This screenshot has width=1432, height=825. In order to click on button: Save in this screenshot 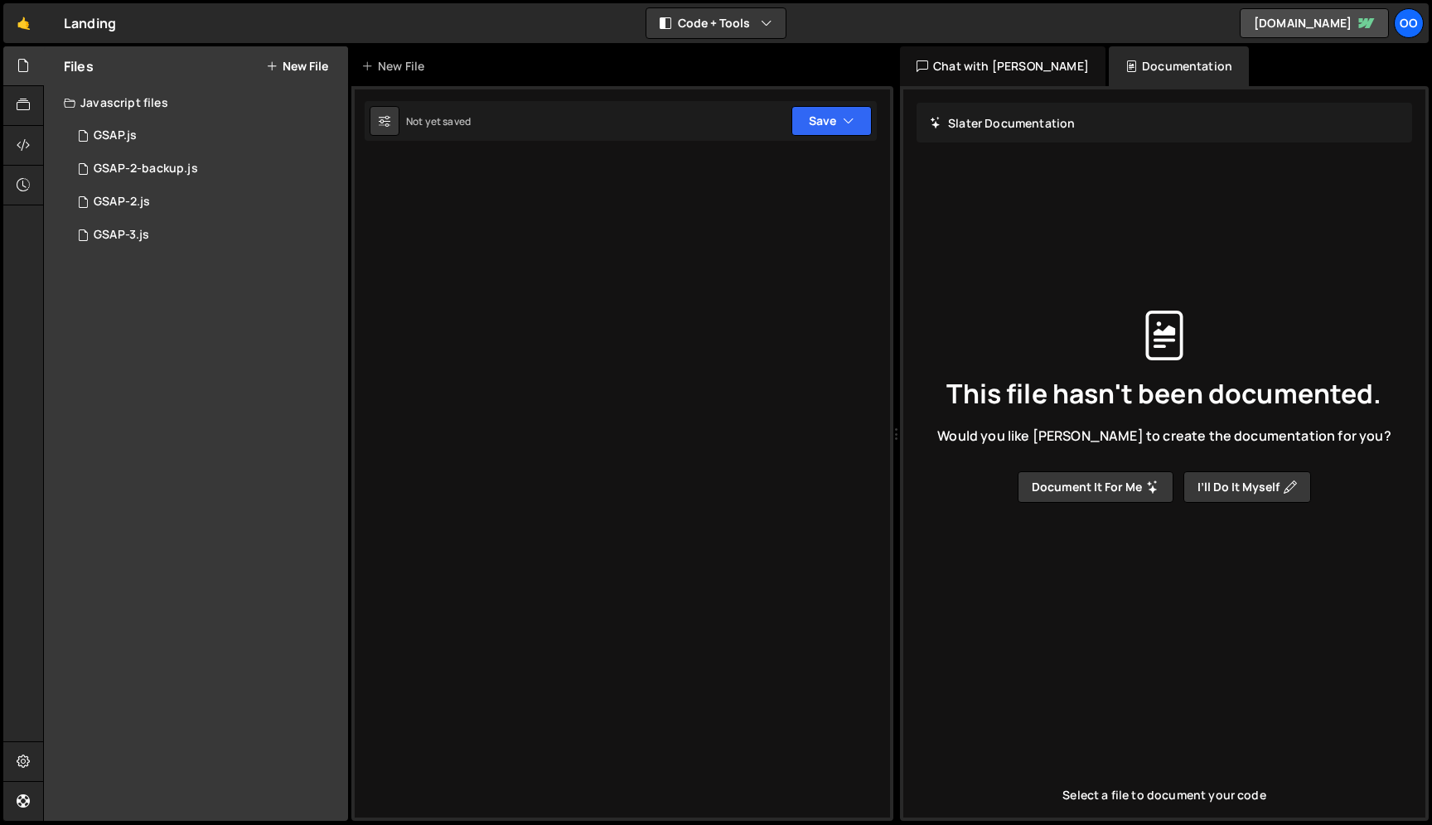, I will do `click(831, 121)`.